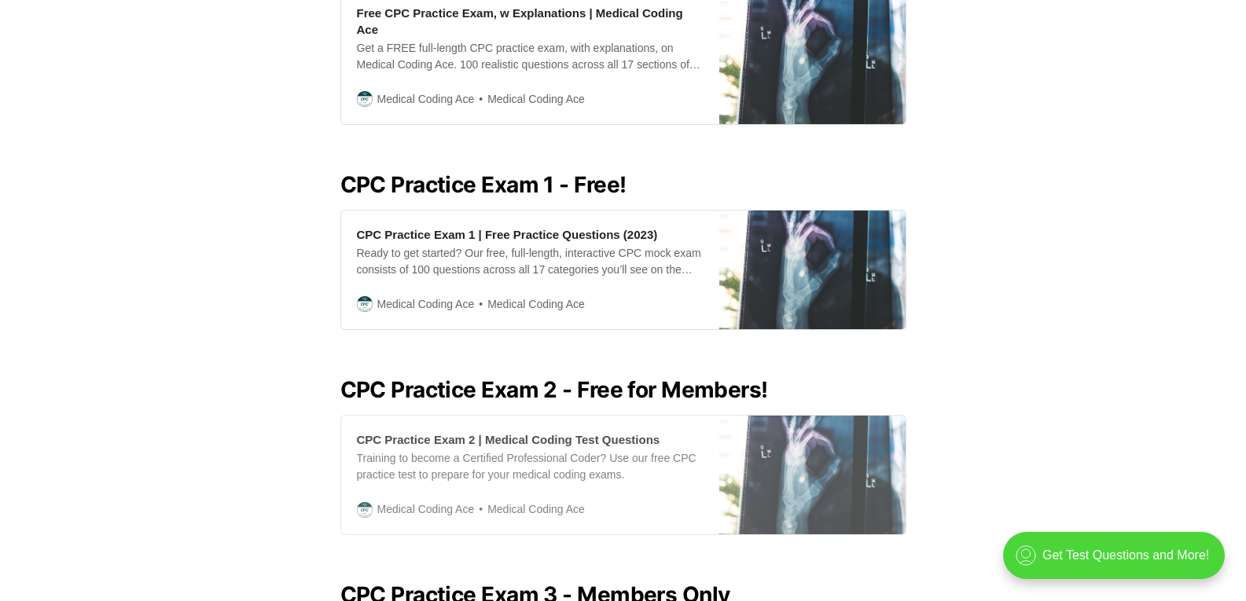 The image size is (1246, 601). Describe the element at coordinates (623, 185) in the screenshot. I see `h2: CPC Practice Exam 1 - Free!` at that location.